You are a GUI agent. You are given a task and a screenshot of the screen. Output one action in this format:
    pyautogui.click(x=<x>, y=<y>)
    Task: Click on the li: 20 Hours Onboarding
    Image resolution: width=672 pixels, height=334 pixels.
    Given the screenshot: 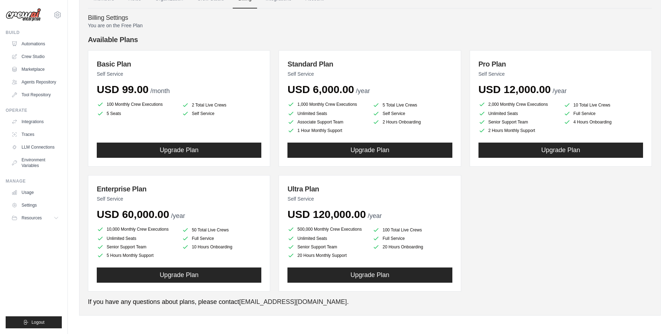 What is the action you would take?
    pyautogui.click(x=412, y=247)
    